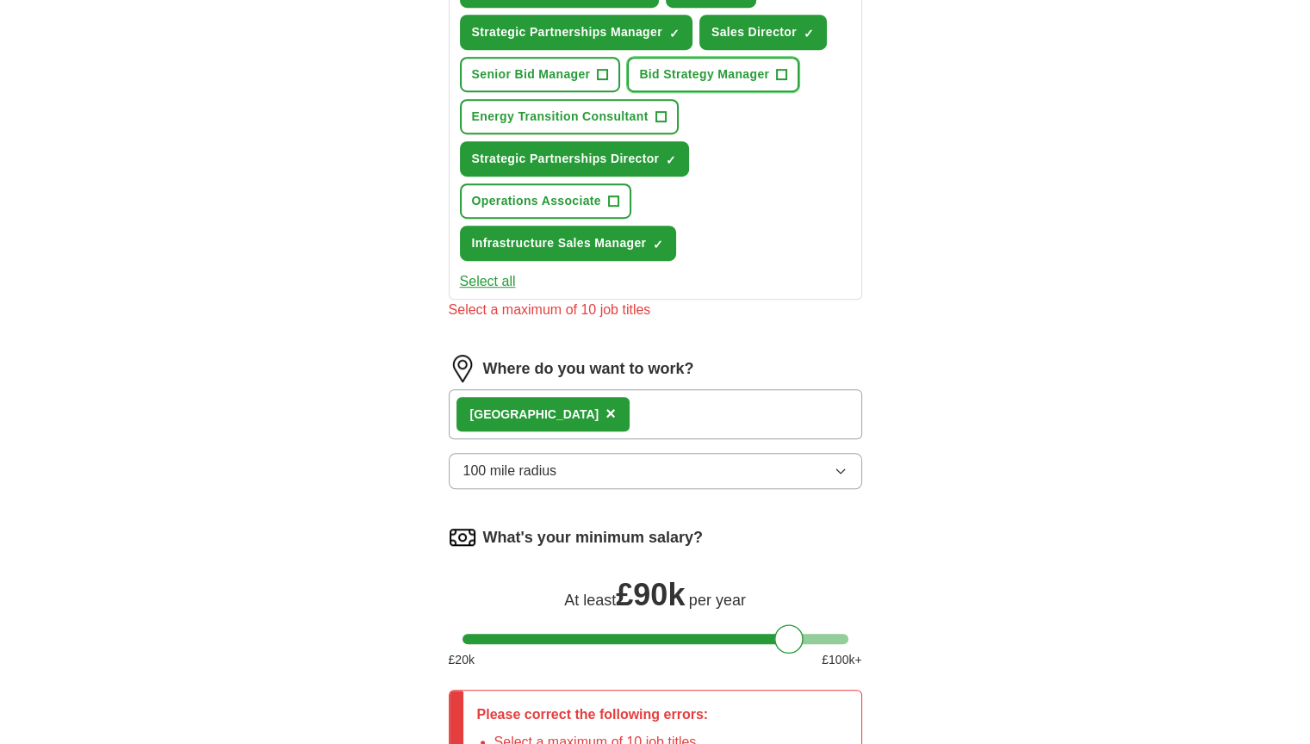 The image size is (1310, 744). Describe the element at coordinates (656, 471) in the screenshot. I see `button: 100 mile radius` at that location.